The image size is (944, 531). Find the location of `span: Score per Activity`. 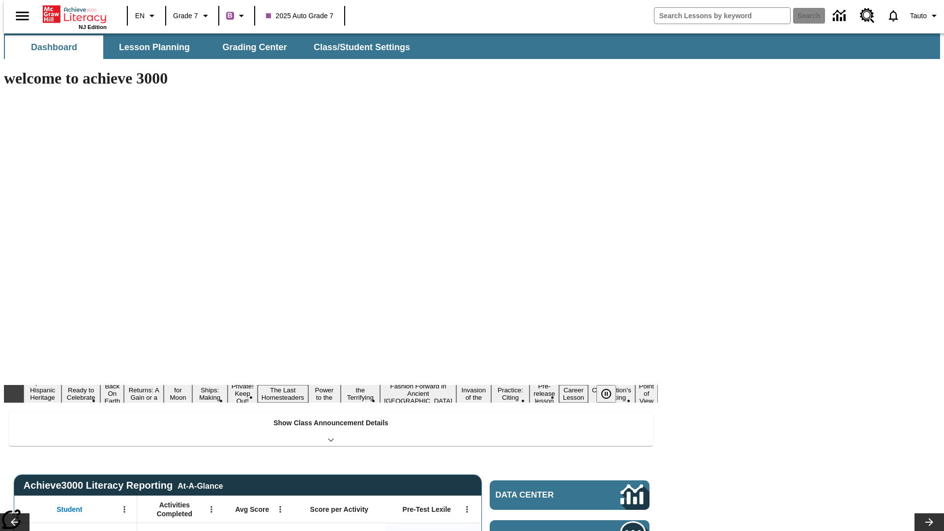

span: Score per Activity is located at coordinates (339, 510).